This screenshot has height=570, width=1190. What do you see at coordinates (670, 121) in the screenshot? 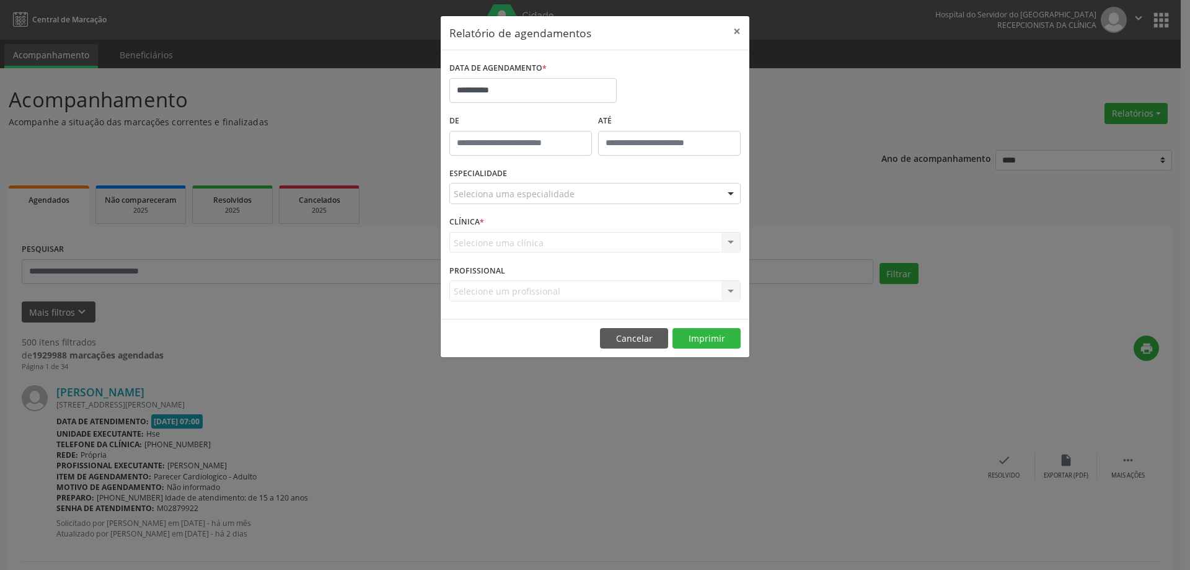
I see `label: ATÉ` at bounding box center [670, 121].